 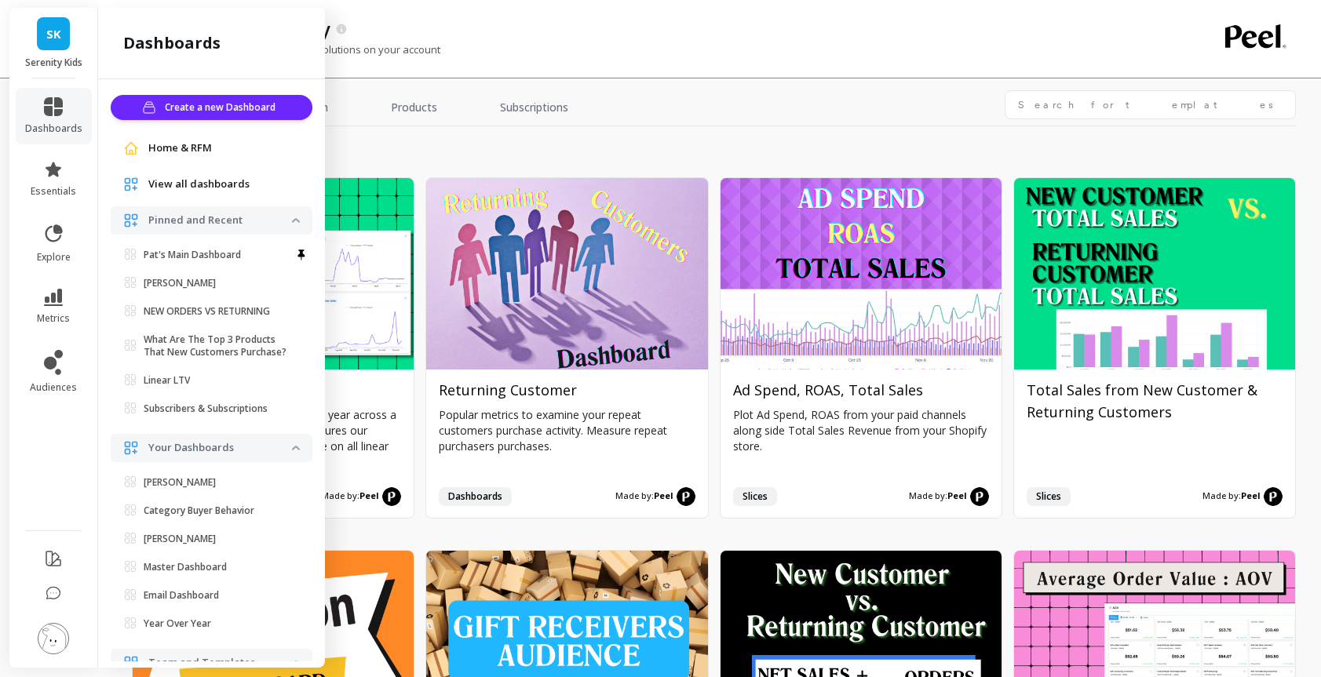 What do you see at coordinates (180, 148) in the screenshot?
I see `span: Home & RFM` at bounding box center [180, 148].